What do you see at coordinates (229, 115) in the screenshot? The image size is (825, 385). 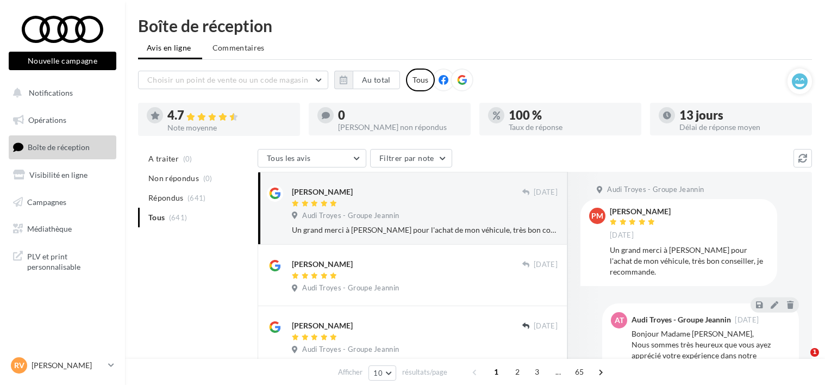 I see `div: 4.7` at bounding box center [229, 115].